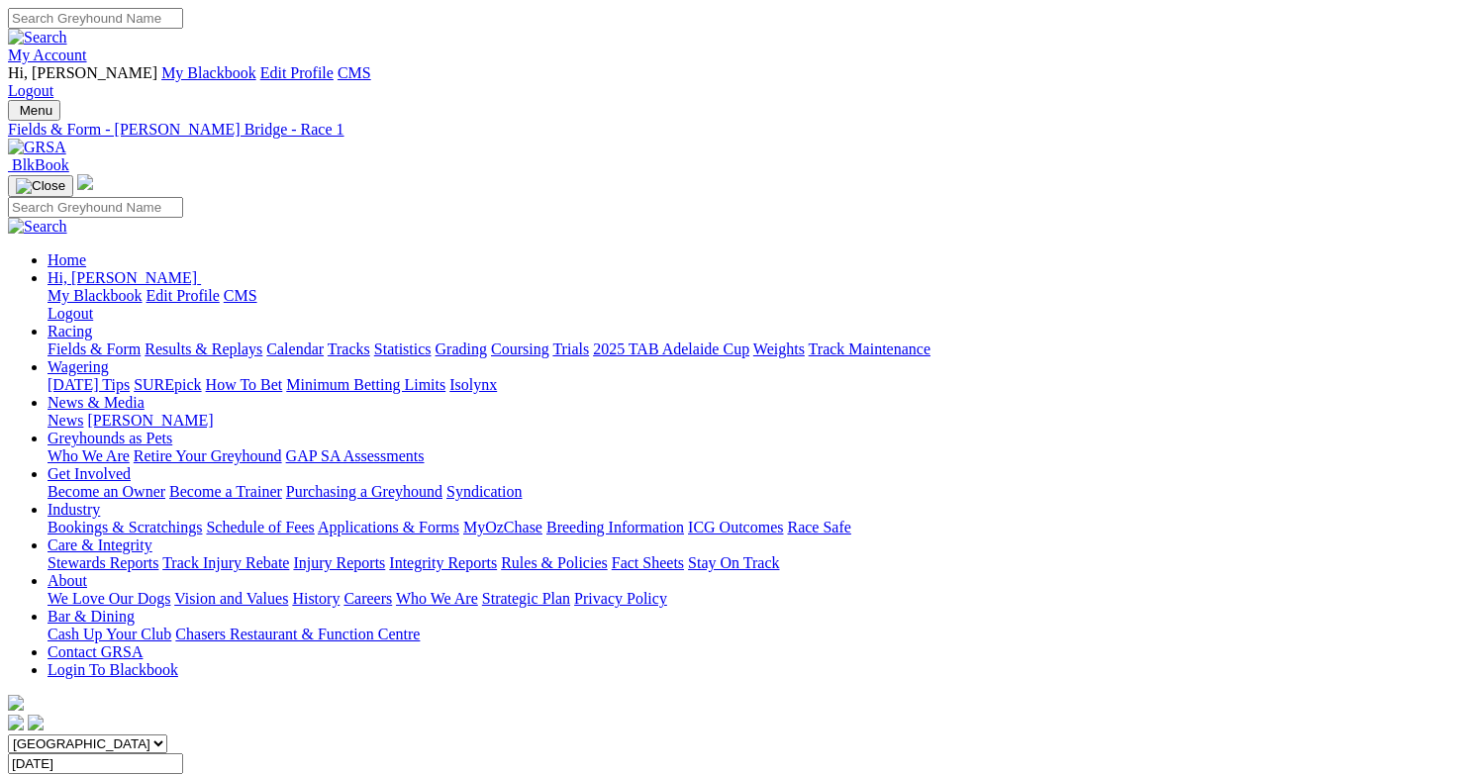 The width and height of the screenshot is (1464, 776). I want to click on div: Wagering, so click(751, 385).